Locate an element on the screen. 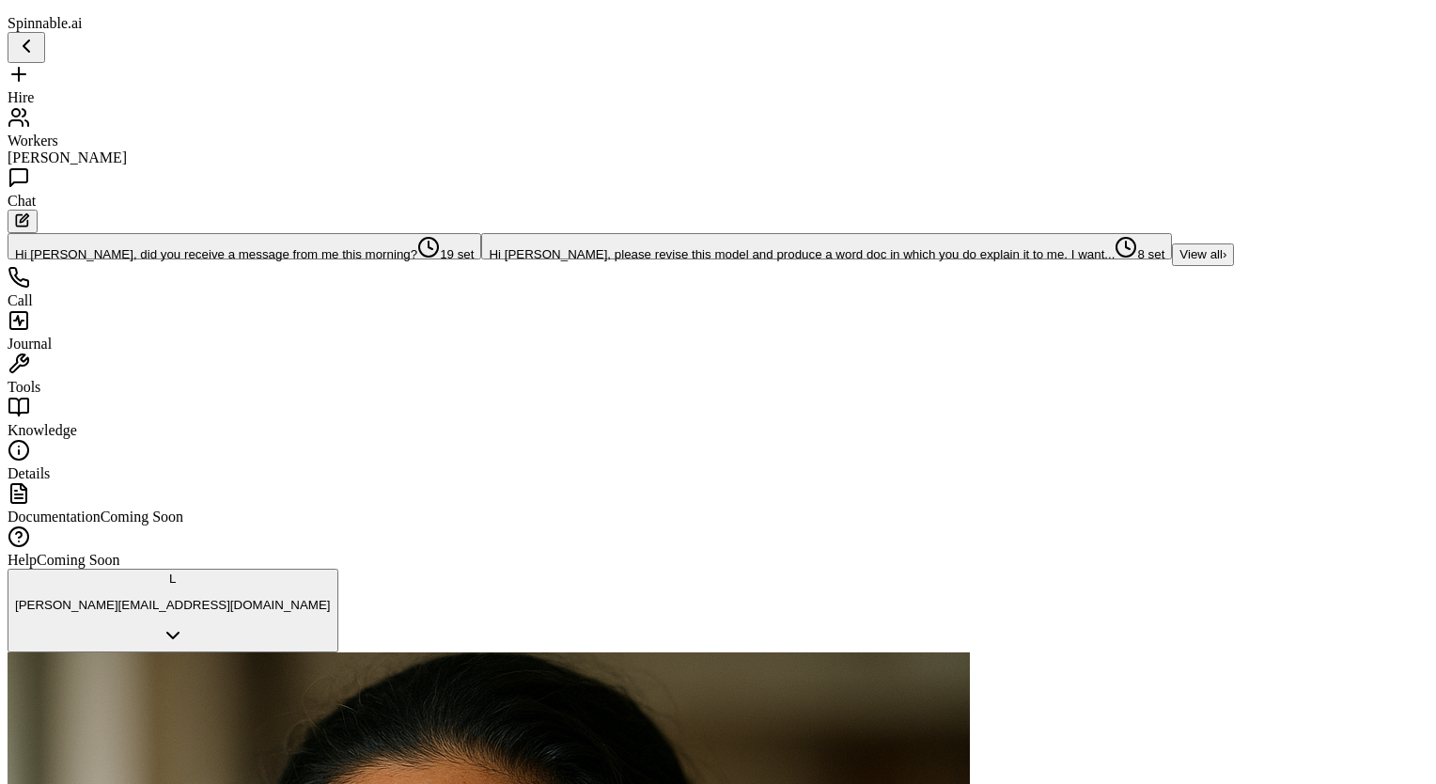 This screenshot has height=784, width=1436. span: Hi Emma, did you receive a message from me this morning?: Perfetto Leo! Ho risolto il problema e ... is located at coordinates (216, 254).